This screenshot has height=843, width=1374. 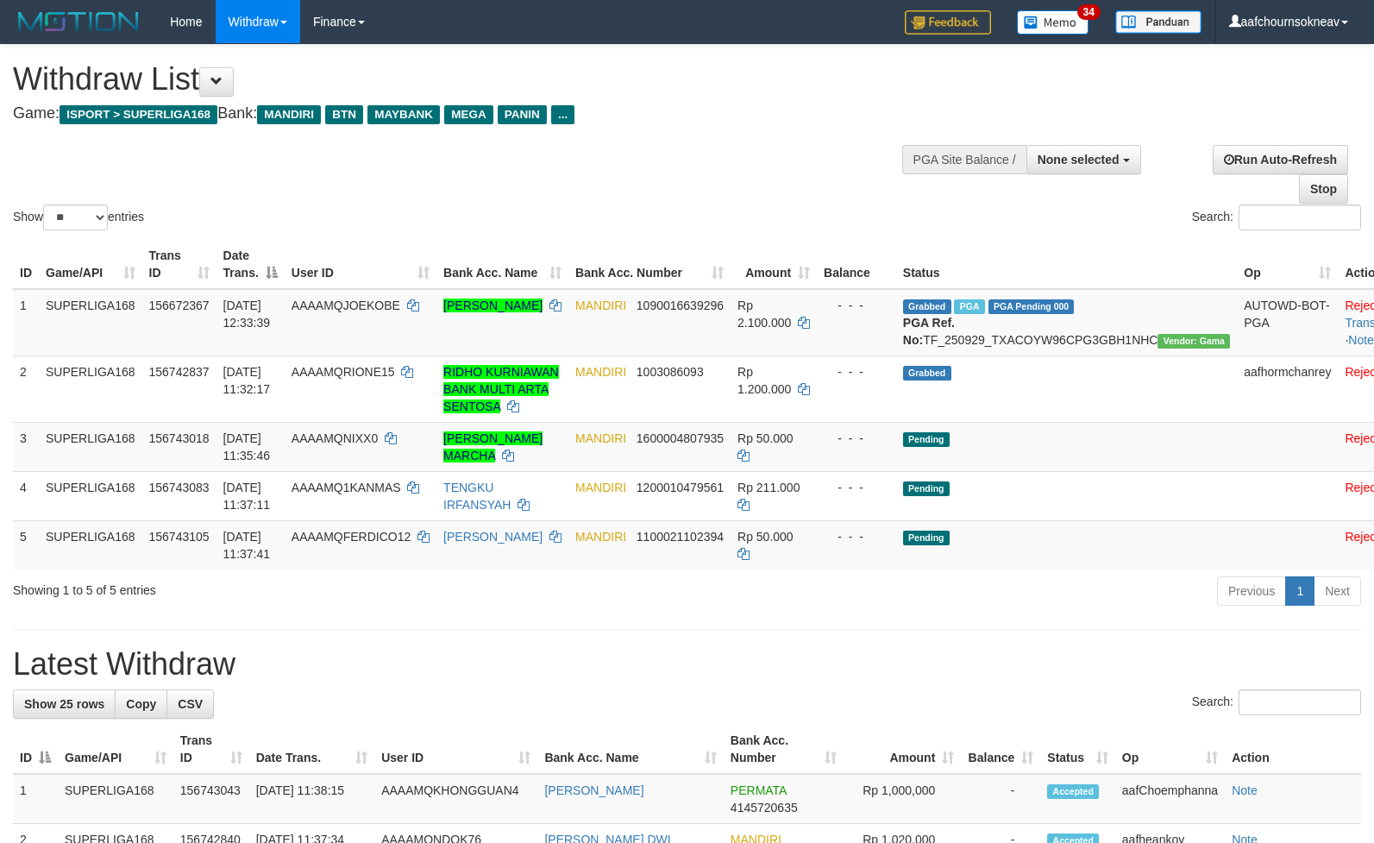 I want to click on span: AAAAMQJOEKOBE, so click(x=346, y=305).